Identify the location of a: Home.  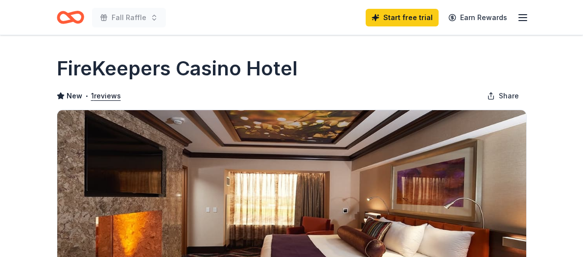
(71, 17).